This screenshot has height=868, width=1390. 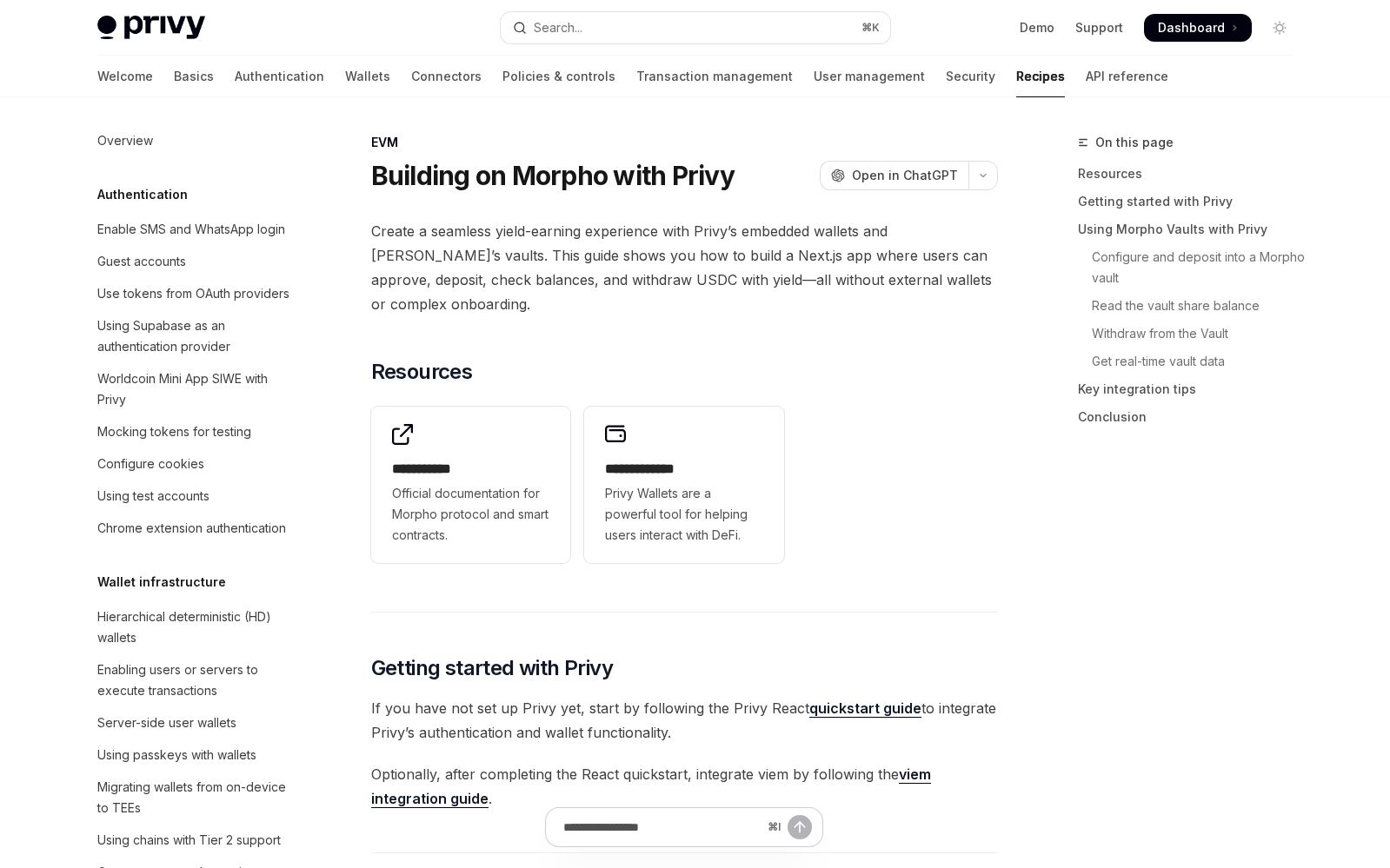 What do you see at coordinates (695, 28) in the screenshot?
I see `button: Open search` at bounding box center [695, 28].